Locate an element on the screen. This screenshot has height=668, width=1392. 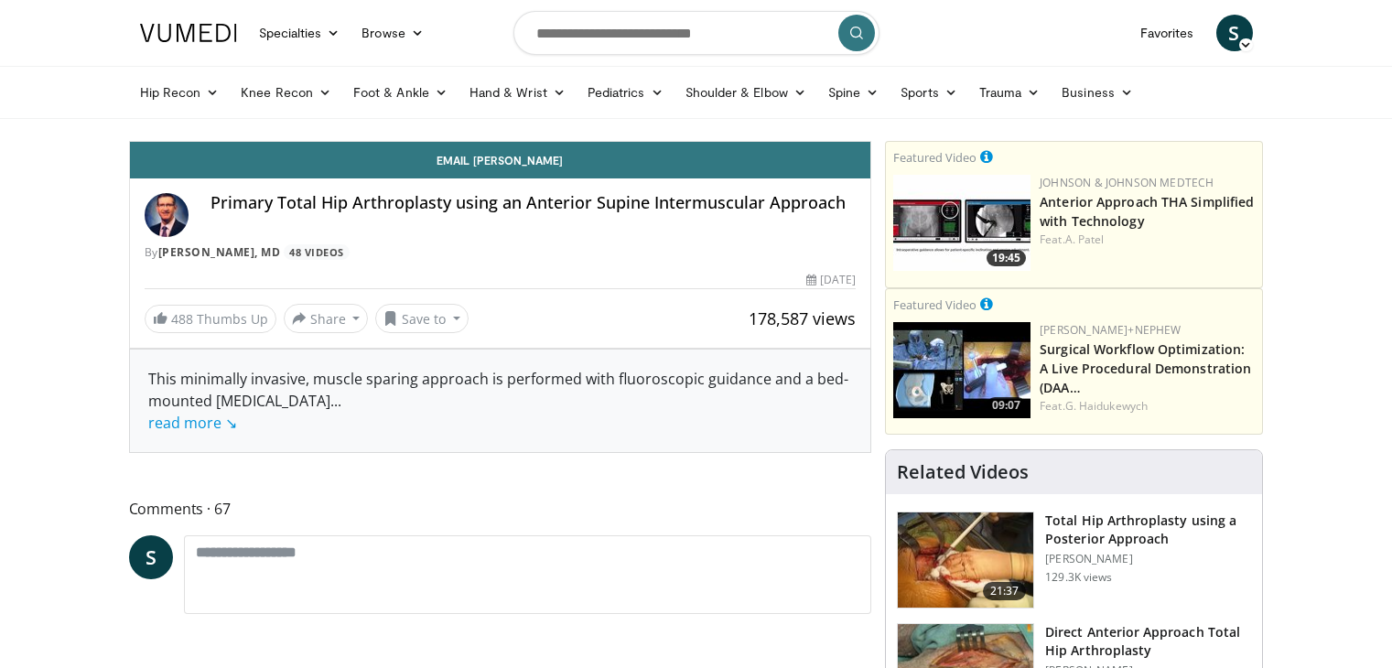
a: Shoulder & Elbow is located at coordinates (746, 92).